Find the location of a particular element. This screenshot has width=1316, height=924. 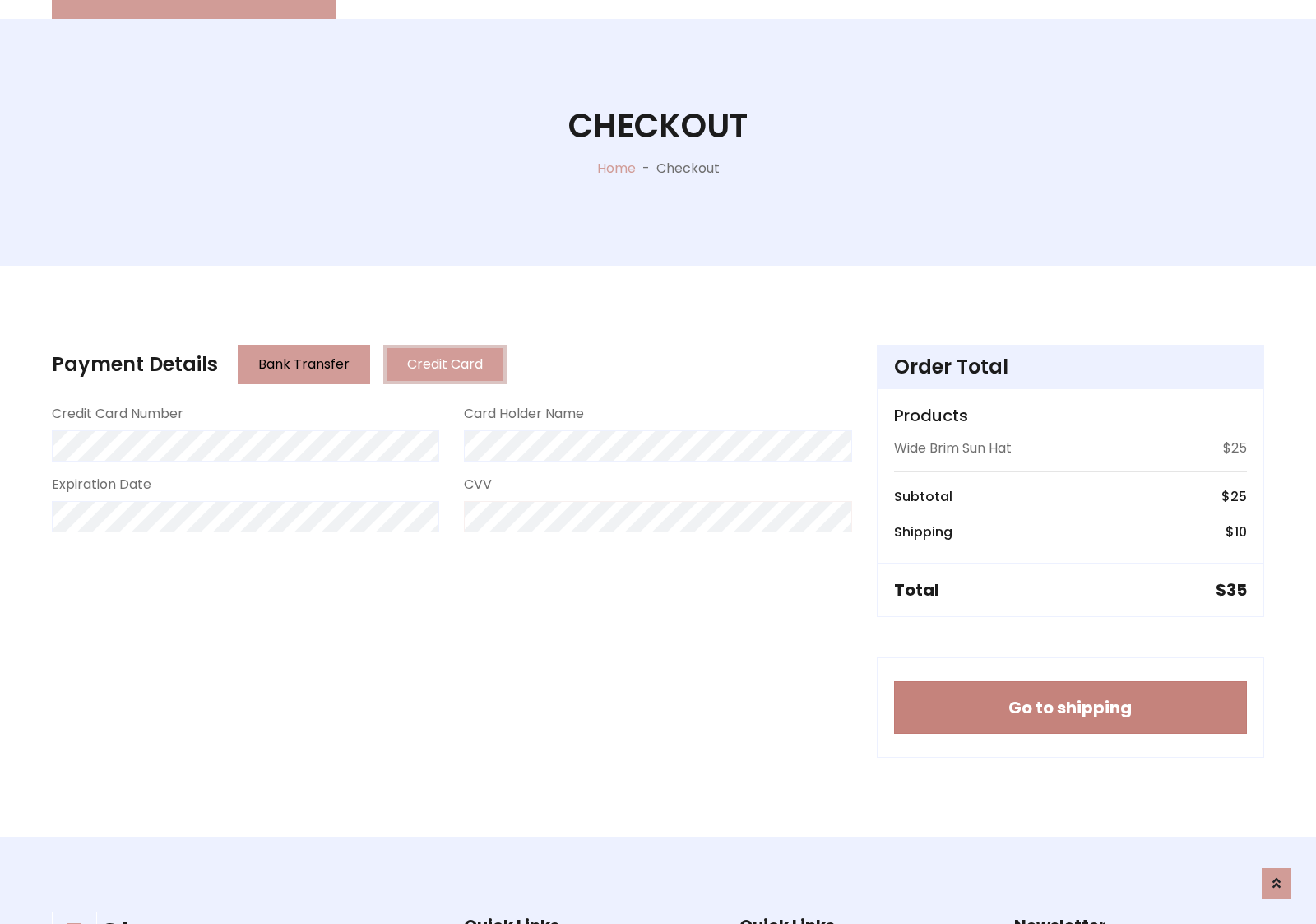

label: Expiration Date is located at coordinates (101, 484).